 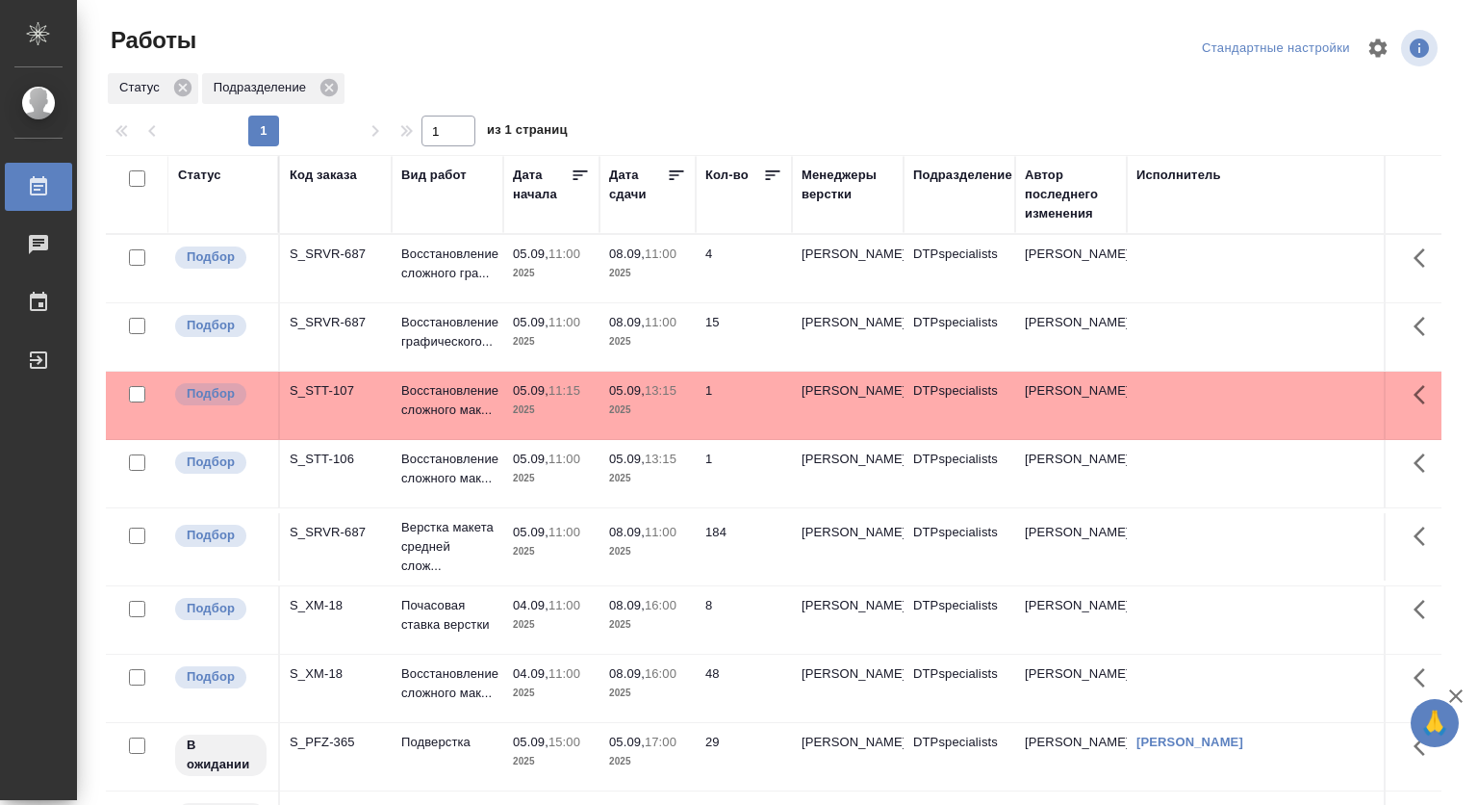 I want to click on div: Вид работ, so click(x=434, y=175).